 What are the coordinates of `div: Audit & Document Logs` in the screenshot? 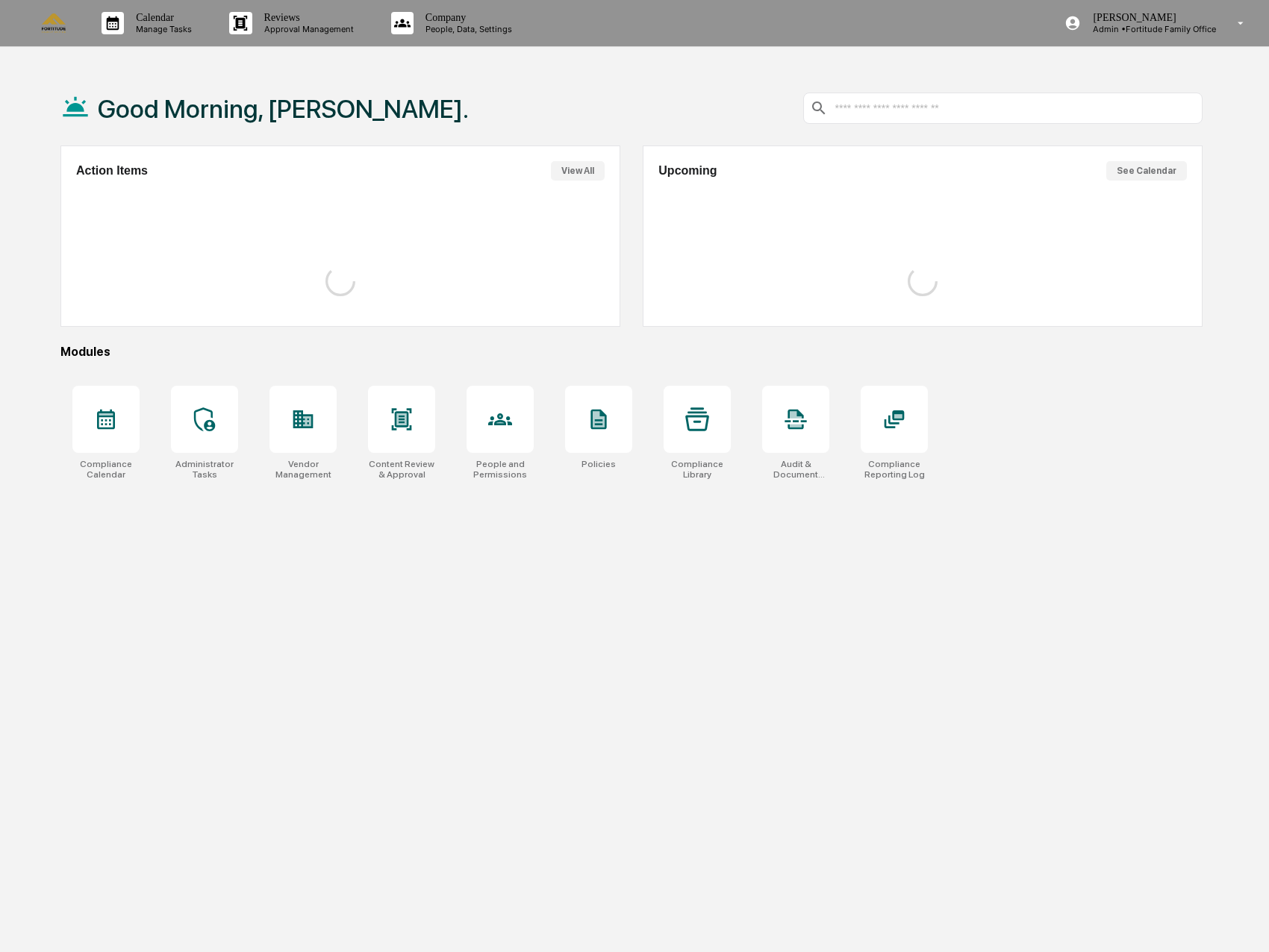 It's located at (795, 470).